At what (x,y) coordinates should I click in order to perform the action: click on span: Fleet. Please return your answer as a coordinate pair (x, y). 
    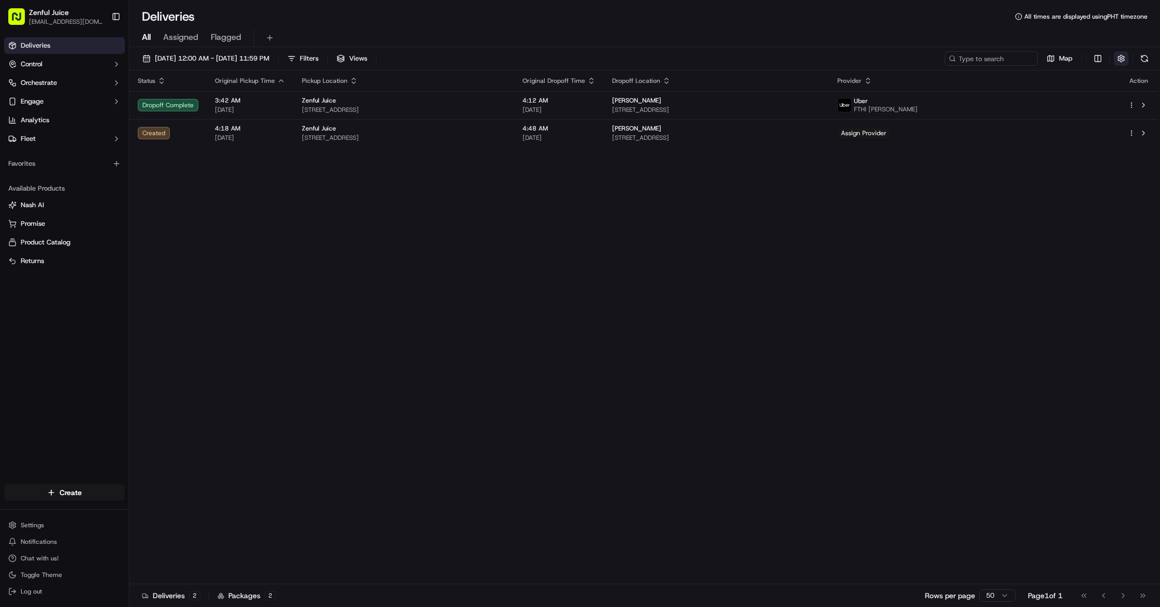
    Looking at the image, I should click on (28, 139).